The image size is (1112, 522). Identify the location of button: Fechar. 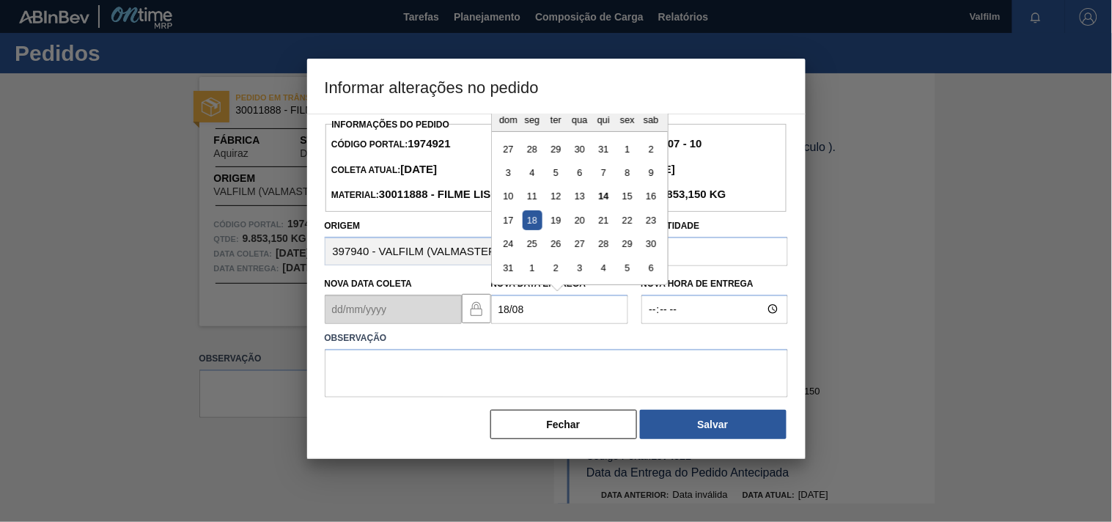
(564, 425).